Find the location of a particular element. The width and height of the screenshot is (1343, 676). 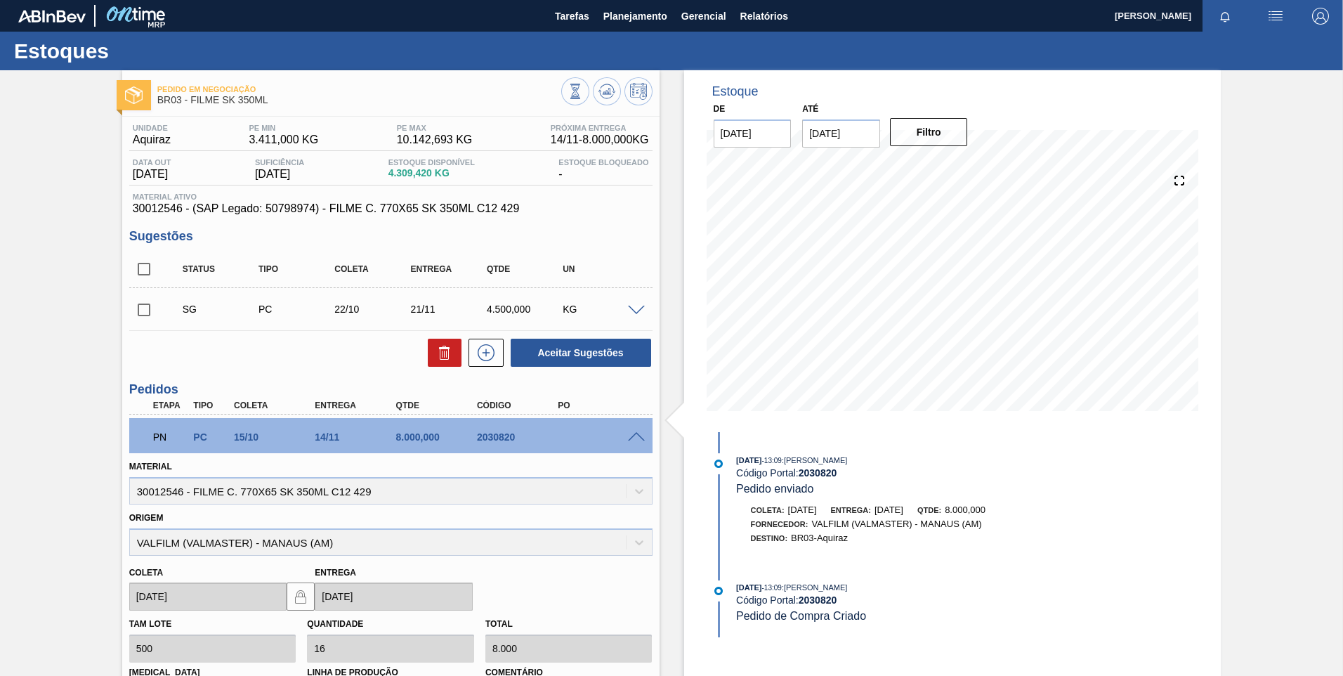

span: 8.000,000 is located at coordinates (965, 509).